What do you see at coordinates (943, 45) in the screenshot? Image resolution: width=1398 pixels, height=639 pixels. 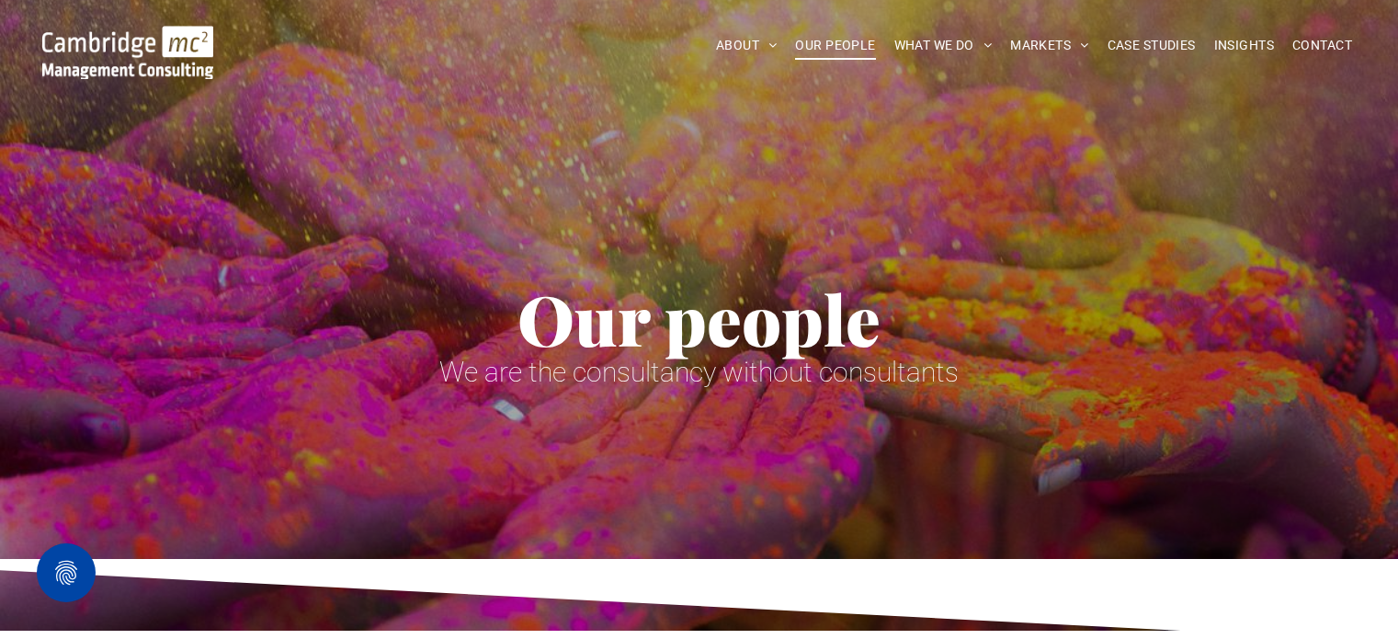 I see `a: WHAT WE DO` at bounding box center [943, 45].